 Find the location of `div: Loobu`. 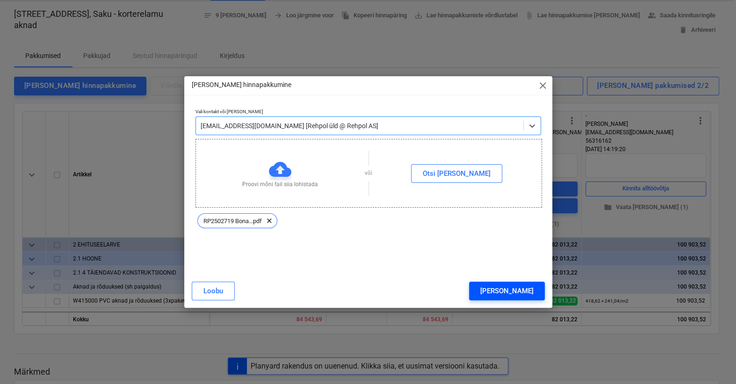

div: Loobu is located at coordinates (213, 291).